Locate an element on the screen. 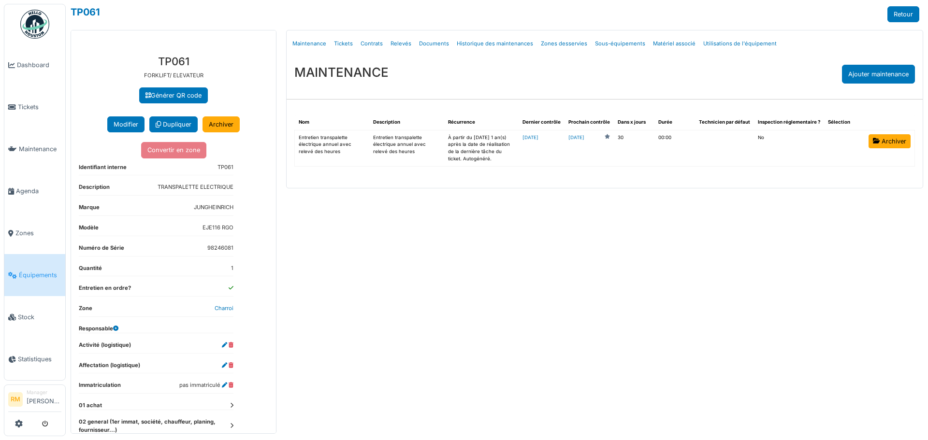 Image resolution: width=928 pixels, height=440 pixels. dt: Zone is located at coordinates (86, 310).